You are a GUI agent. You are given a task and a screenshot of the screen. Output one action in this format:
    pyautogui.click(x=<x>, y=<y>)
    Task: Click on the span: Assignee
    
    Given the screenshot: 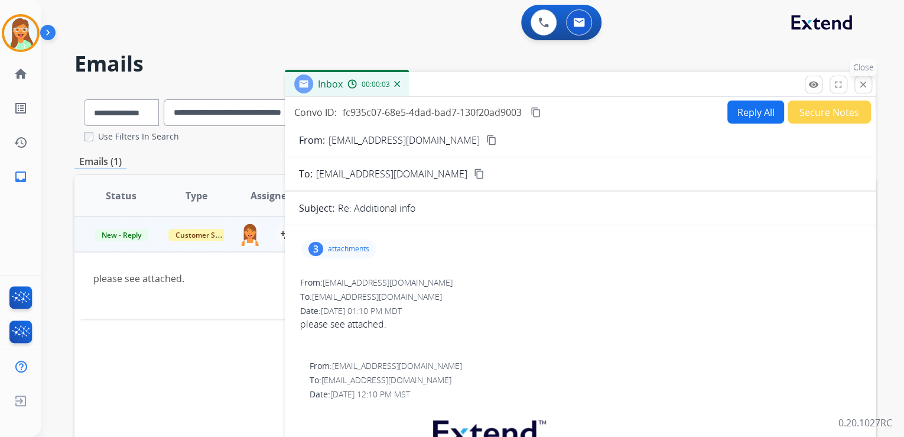 What is the action you would take?
    pyautogui.click(x=271, y=196)
    